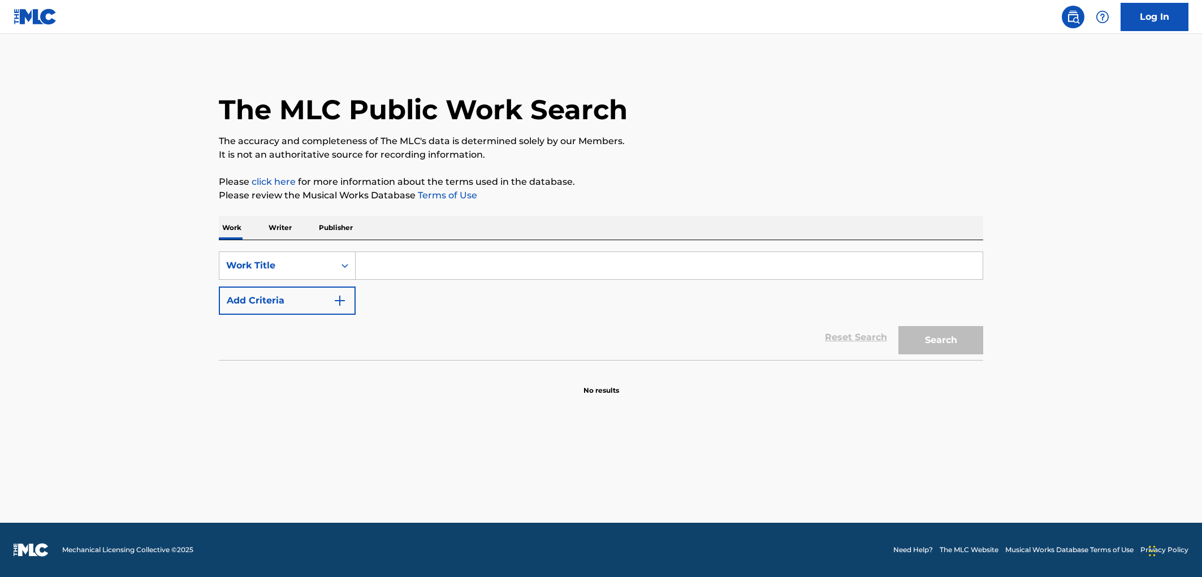 The height and width of the screenshot is (577, 1202). What do you see at coordinates (1164, 550) in the screenshot?
I see `a: Privacy Policy` at bounding box center [1164, 550].